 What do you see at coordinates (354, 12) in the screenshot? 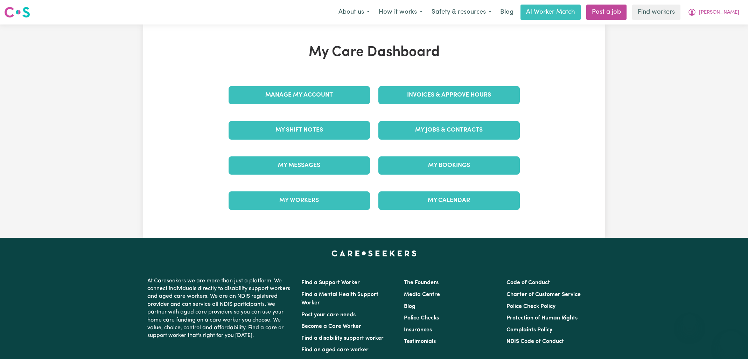
I see `button: About us` at bounding box center [354, 12].